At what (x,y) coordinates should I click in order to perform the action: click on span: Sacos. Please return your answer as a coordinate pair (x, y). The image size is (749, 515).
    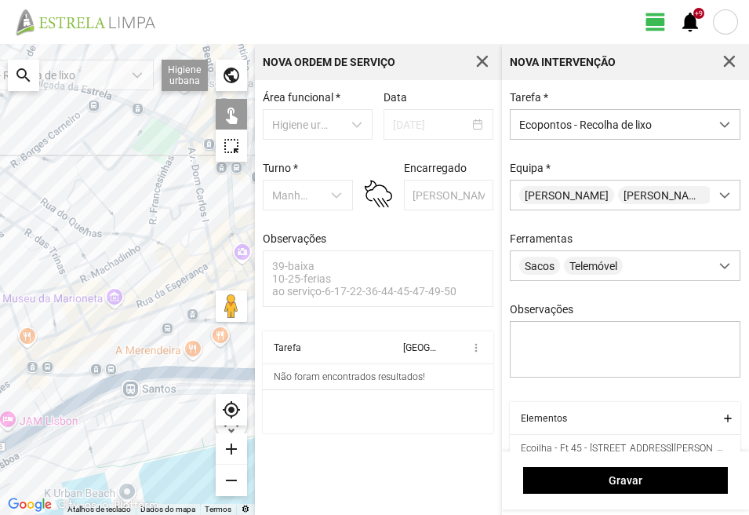
    Looking at the image, I should click on (540, 265).